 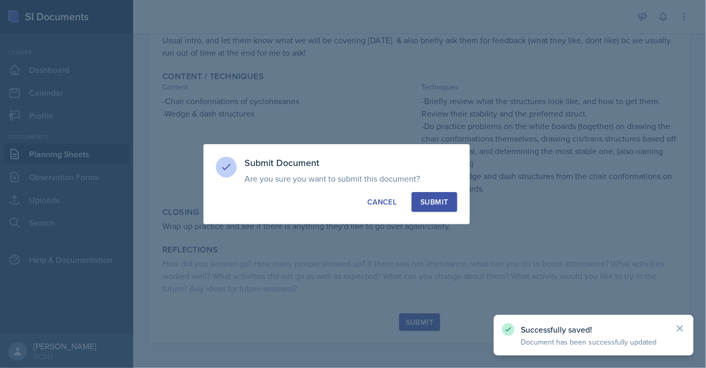 I want to click on div: Cancel, so click(x=382, y=202).